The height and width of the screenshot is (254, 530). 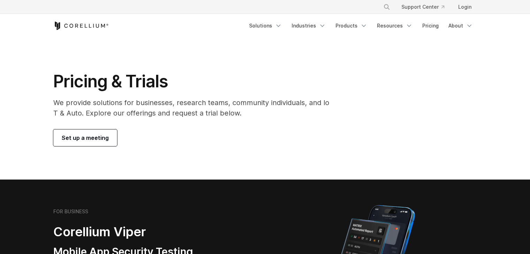 What do you see at coordinates (85, 138) in the screenshot?
I see `span: Set up a meeting` at bounding box center [85, 138].